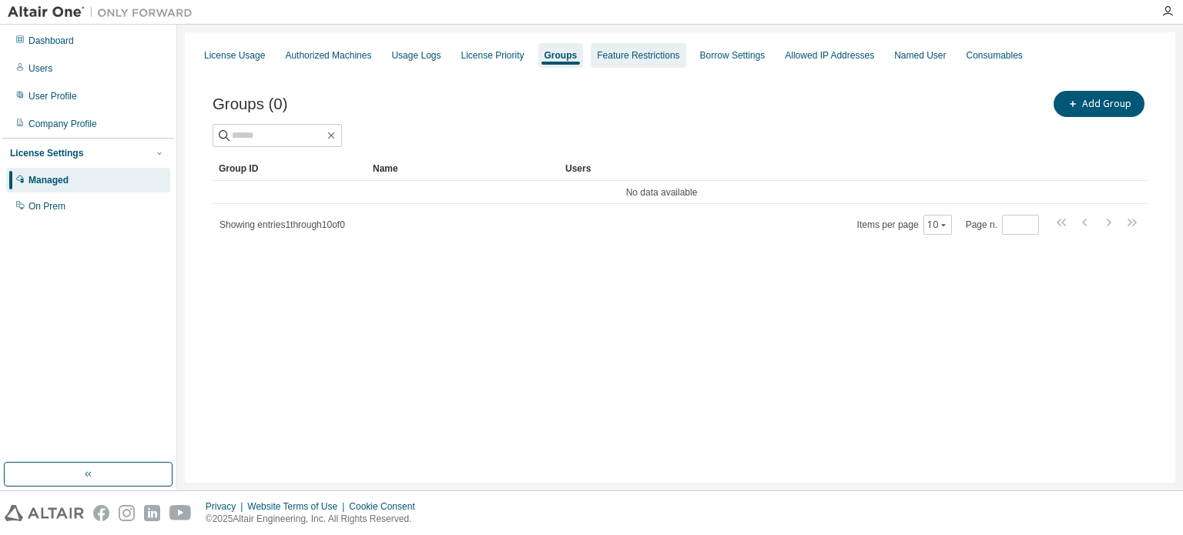 Image resolution: width=1183 pixels, height=535 pixels. I want to click on div: License Usage, so click(234, 55).